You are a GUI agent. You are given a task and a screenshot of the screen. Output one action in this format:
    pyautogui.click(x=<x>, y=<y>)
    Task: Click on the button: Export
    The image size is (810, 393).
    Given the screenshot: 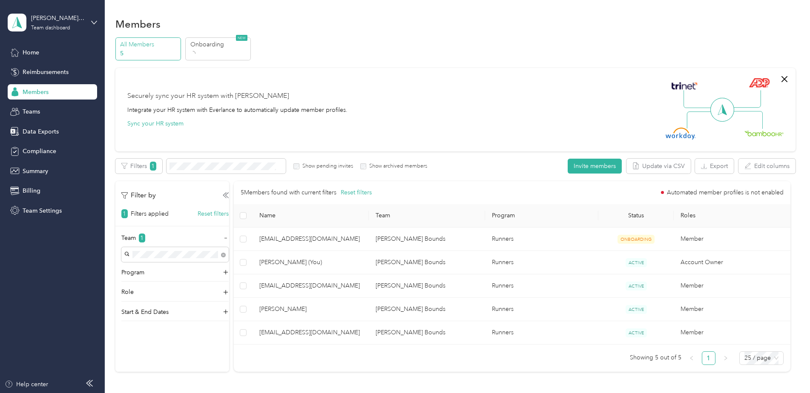 What is the action you would take?
    pyautogui.click(x=714, y=166)
    